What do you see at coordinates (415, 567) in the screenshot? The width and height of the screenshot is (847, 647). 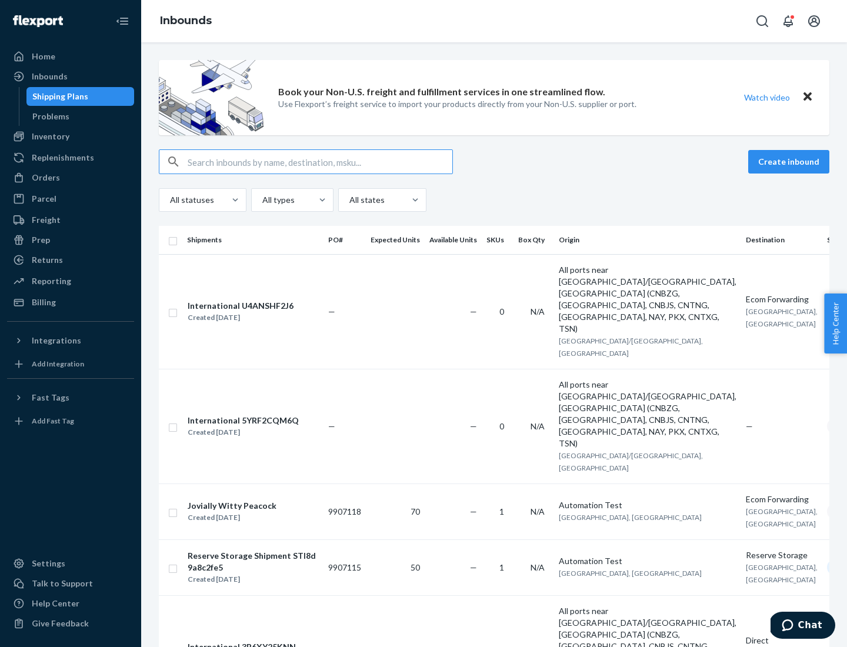 I see `span: 50` at bounding box center [415, 567].